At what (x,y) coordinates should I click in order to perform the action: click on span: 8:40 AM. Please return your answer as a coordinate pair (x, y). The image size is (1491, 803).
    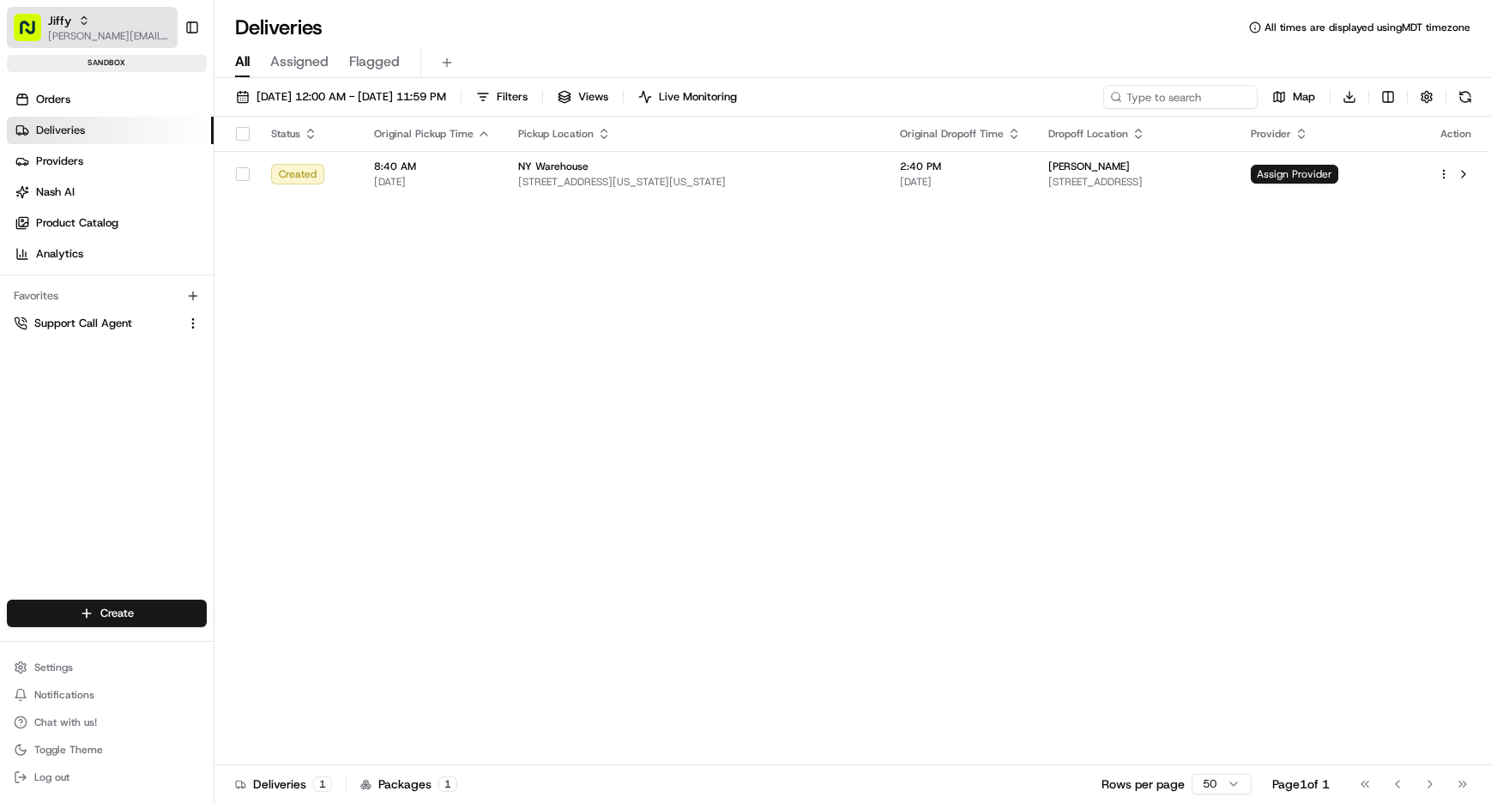
    Looking at the image, I should click on (432, 166).